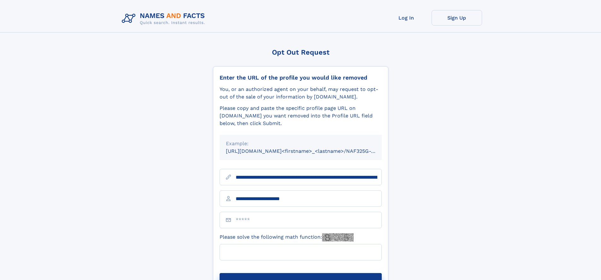 The height and width of the screenshot is (280, 601). Describe the element at coordinates (457, 18) in the screenshot. I see `a: Sign Up` at that location.